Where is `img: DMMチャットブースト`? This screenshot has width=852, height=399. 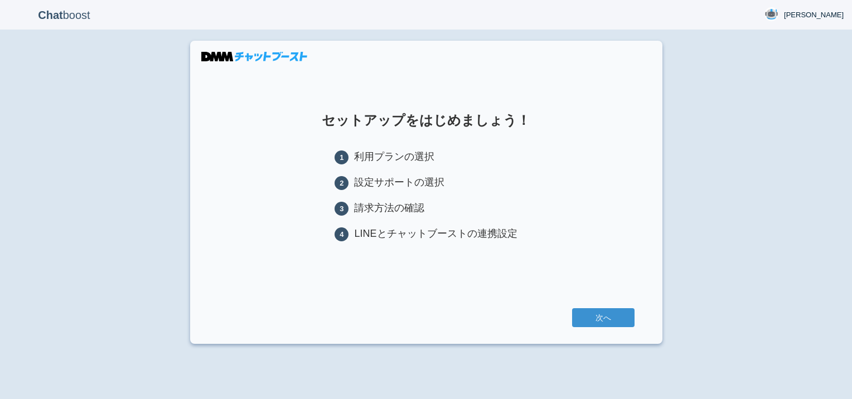
img: DMMチャットブースト is located at coordinates (254, 56).